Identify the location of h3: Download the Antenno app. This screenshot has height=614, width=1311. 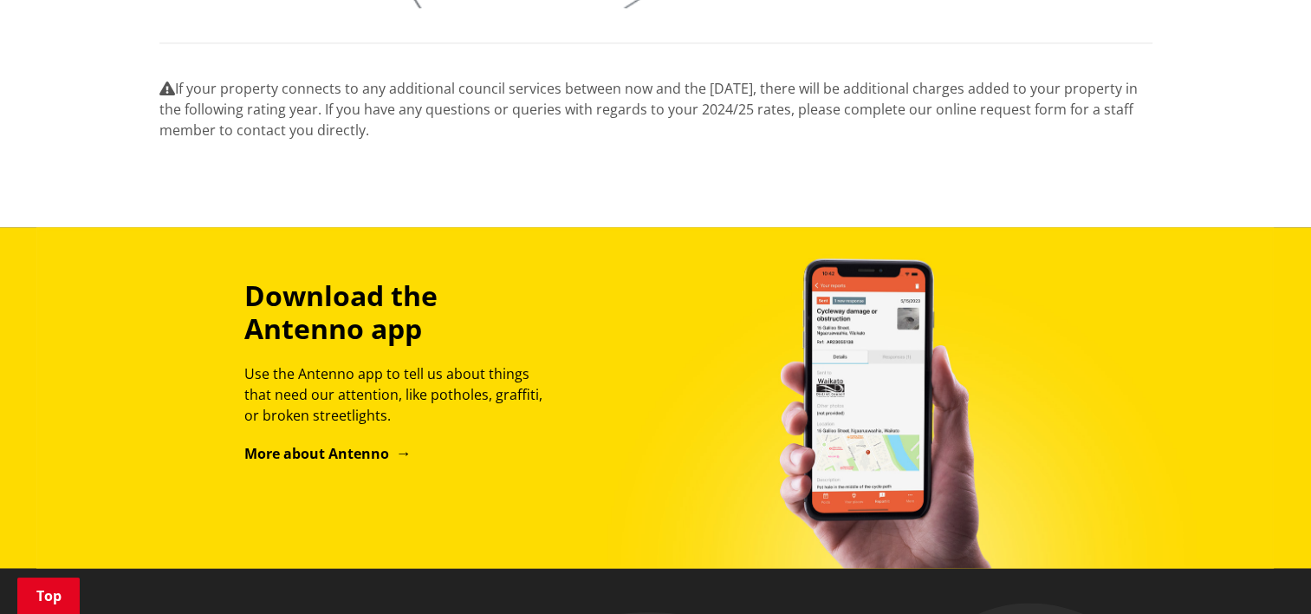
(401, 312).